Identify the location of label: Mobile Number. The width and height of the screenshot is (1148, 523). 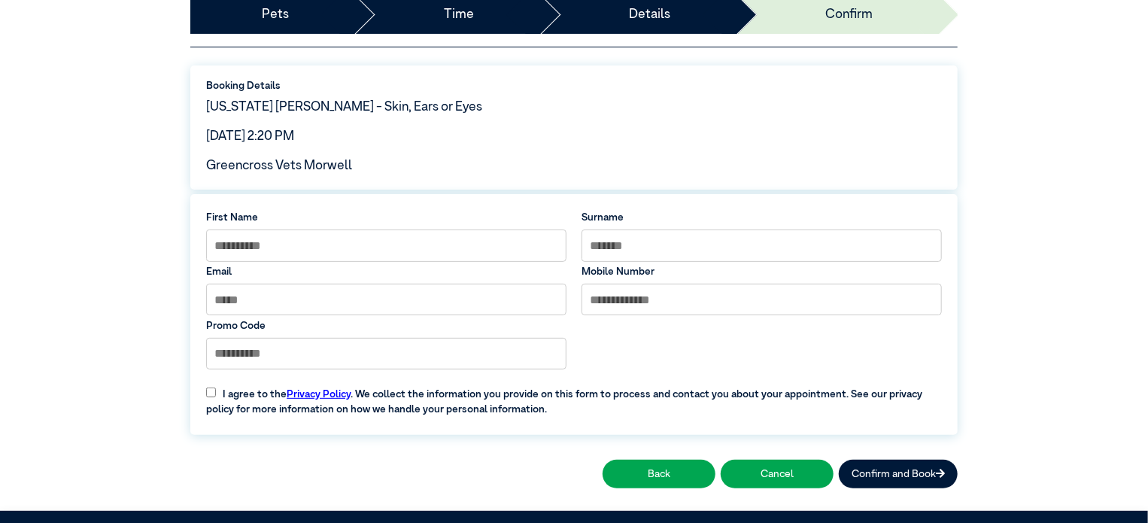
(761, 272).